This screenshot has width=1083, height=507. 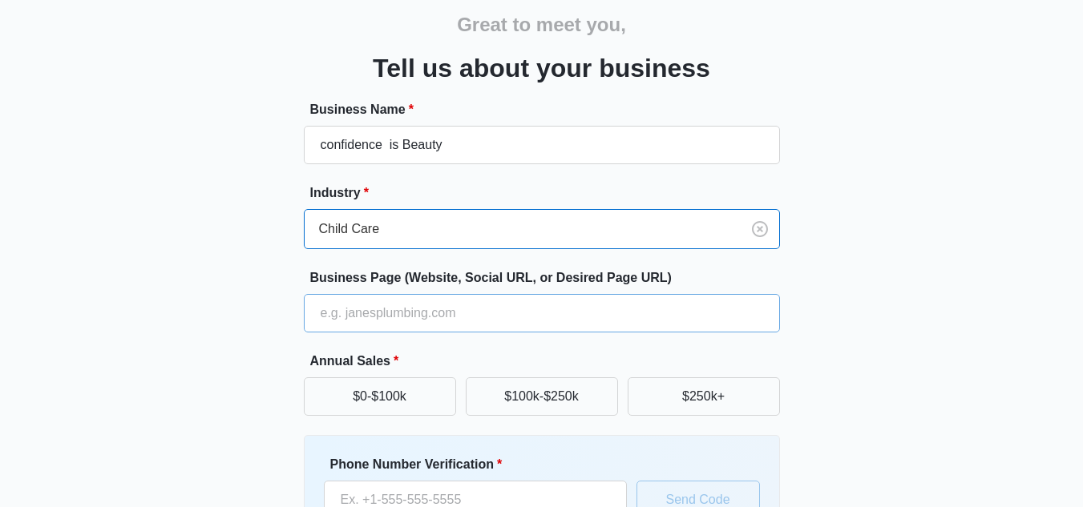 What do you see at coordinates (704, 397) in the screenshot?
I see `button: $250k+` at bounding box center [704, 397].